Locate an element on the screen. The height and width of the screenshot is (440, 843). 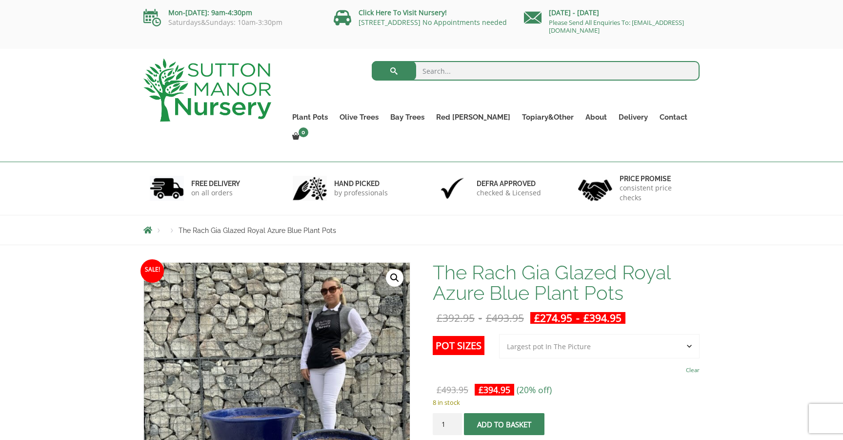
img: 4.jpg is located at coordinates (595, 188).